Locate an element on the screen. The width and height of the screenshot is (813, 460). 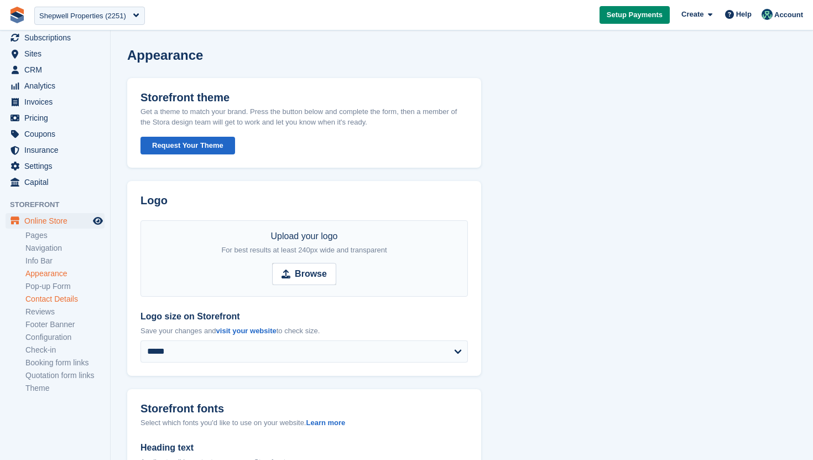
h1: Appearance is located at coordinates (165, 55).